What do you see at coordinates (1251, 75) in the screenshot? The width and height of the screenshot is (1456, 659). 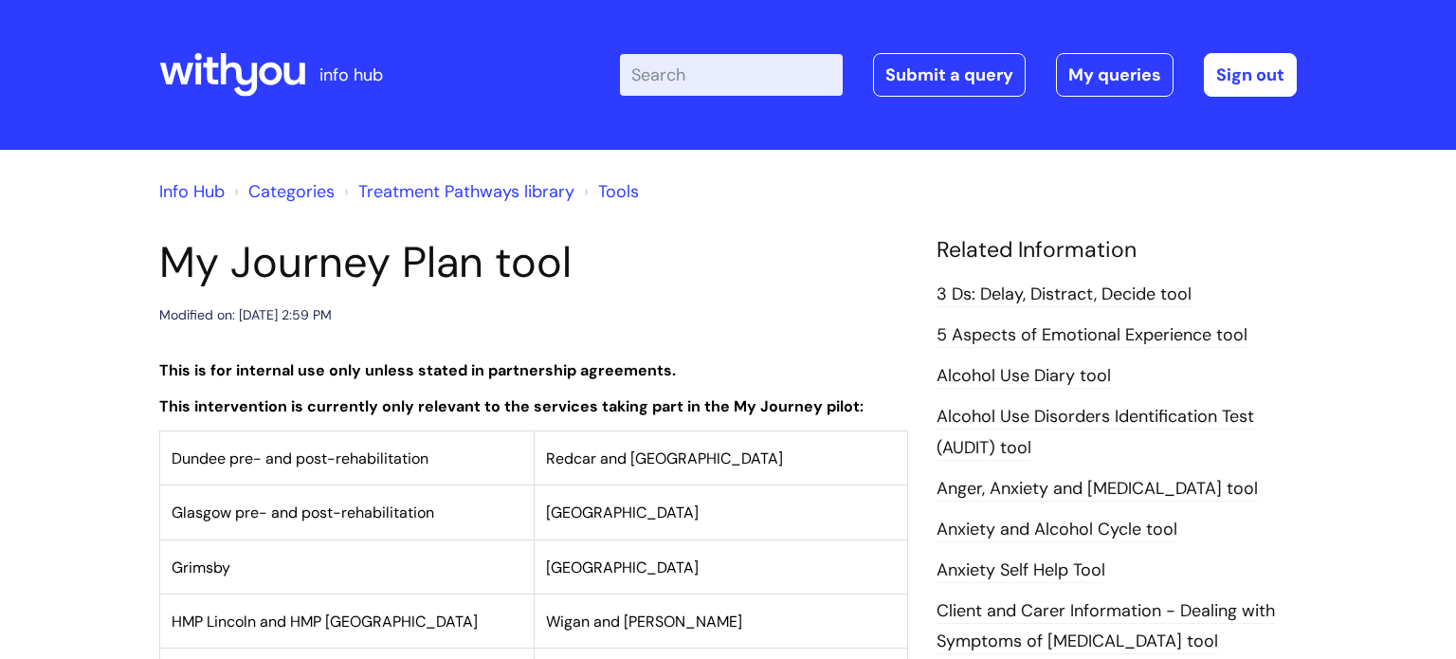 I see `a: Sign out` at bounding box center [1251, 75].